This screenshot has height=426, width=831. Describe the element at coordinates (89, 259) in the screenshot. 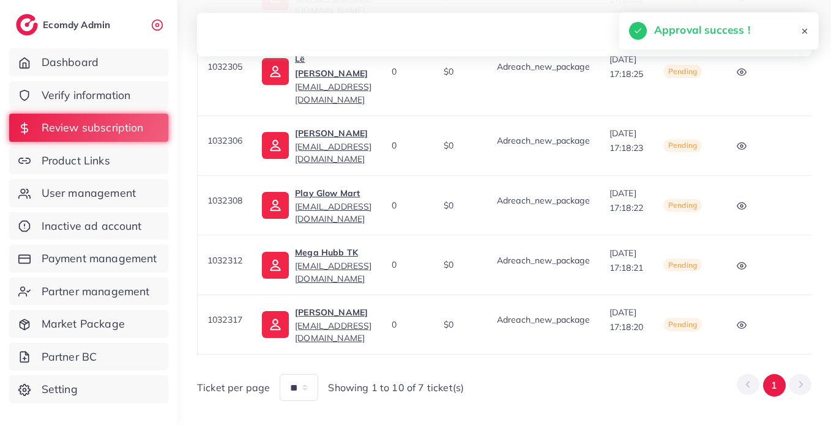

I see `a: Payment management` at that location.